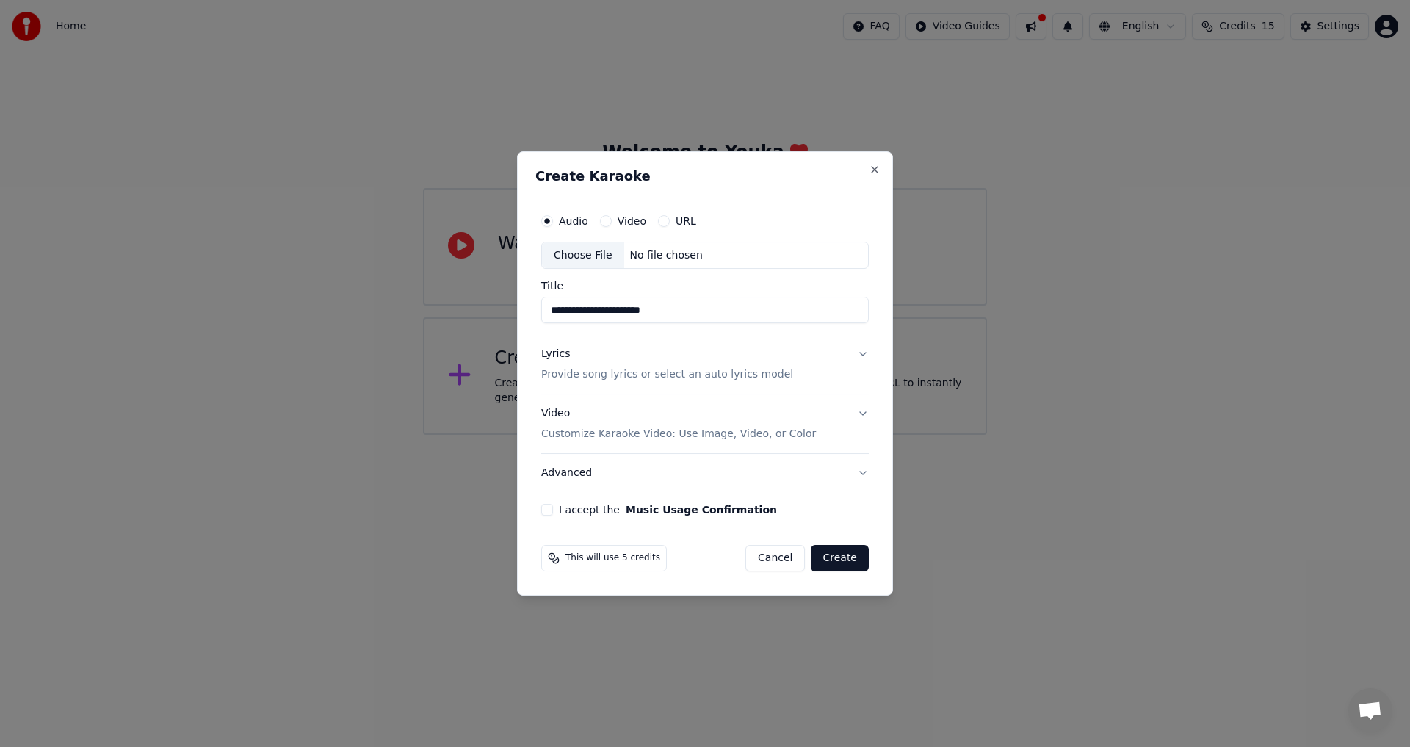 The height and width of the screenshot is (747, 1410). What do you see at coordinates (705, 176) in the screenshot?
I see `h2: Create Karaoke` at bounding box center [705, 176].